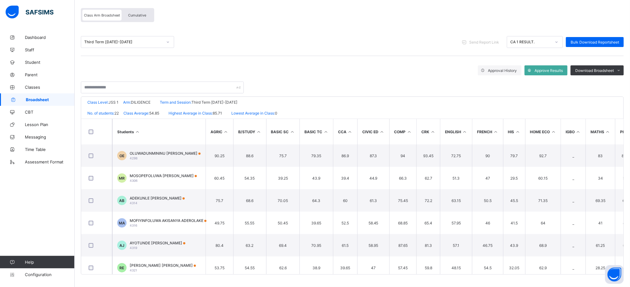 The width and height of the screenshot is (630, 287). Describe the element at coordinates (122, 245) in the screenshot. I see `span: AJ` at that location.